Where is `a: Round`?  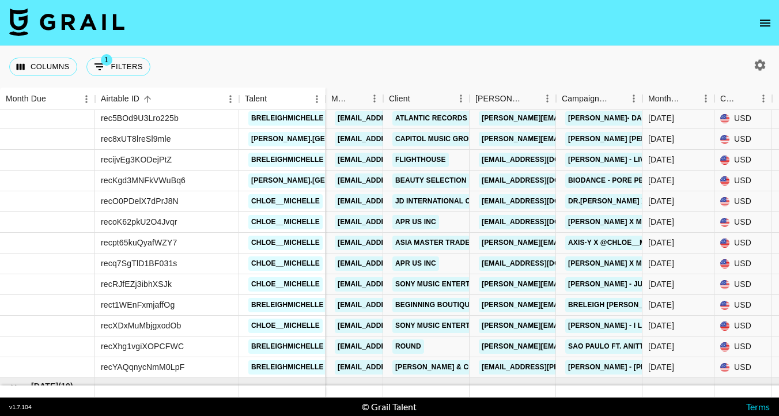 a: Round is located at coordinates (408, 346).